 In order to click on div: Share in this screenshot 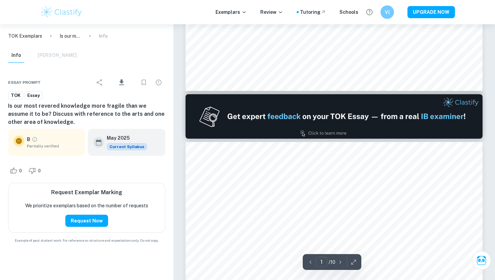, I will do `click(100, 83)`.